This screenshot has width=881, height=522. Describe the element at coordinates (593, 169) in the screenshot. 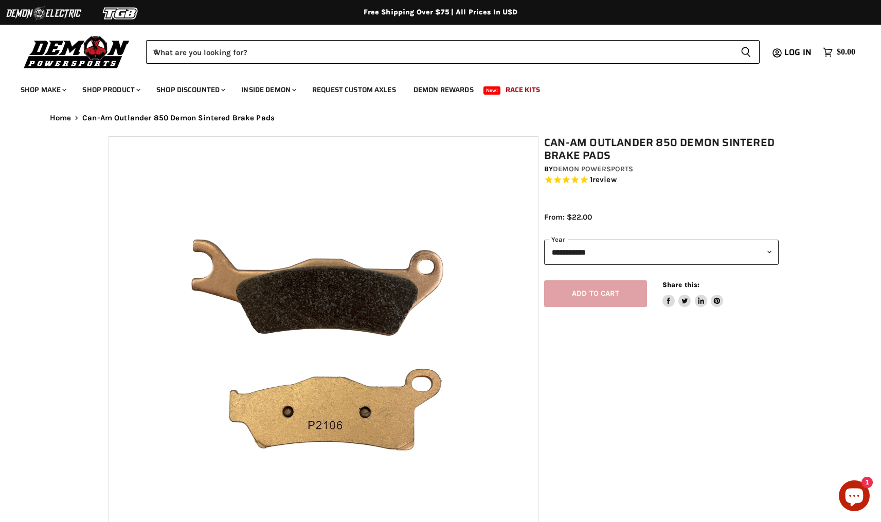

I see `a: Demon Powersports` at that location.